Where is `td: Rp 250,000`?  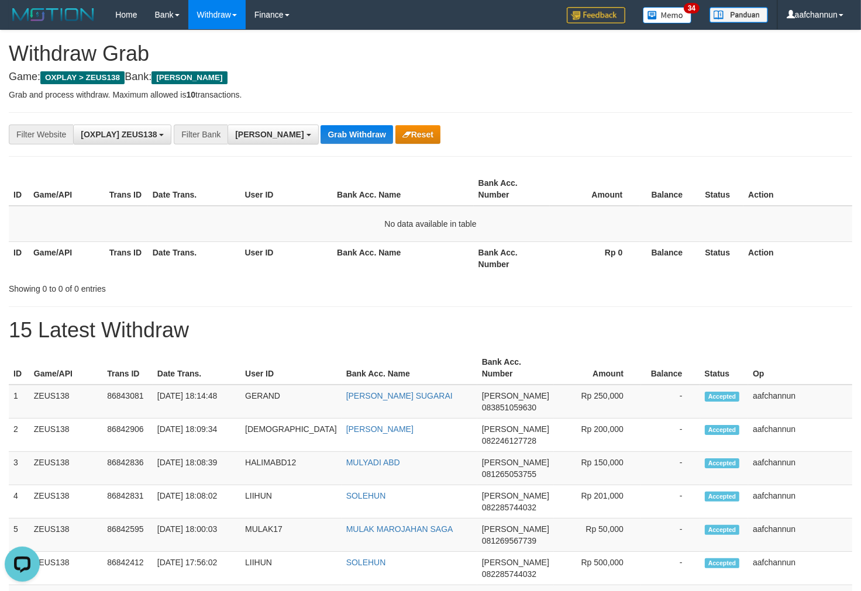 td: Rp 250,000 is located at coordinates (597, 402).